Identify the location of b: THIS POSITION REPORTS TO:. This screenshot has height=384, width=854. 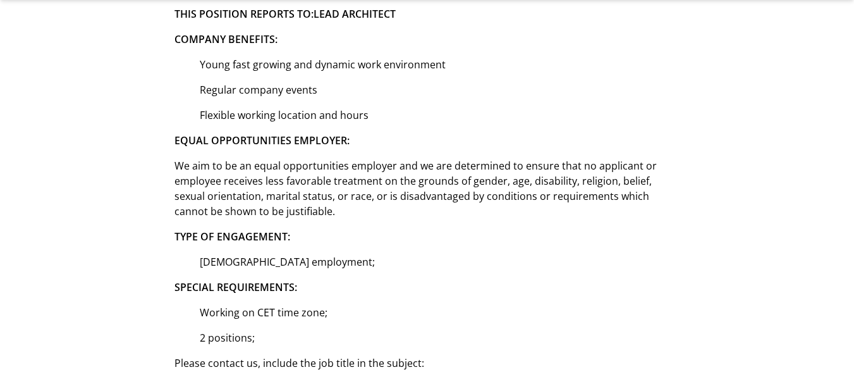
(244, 14).